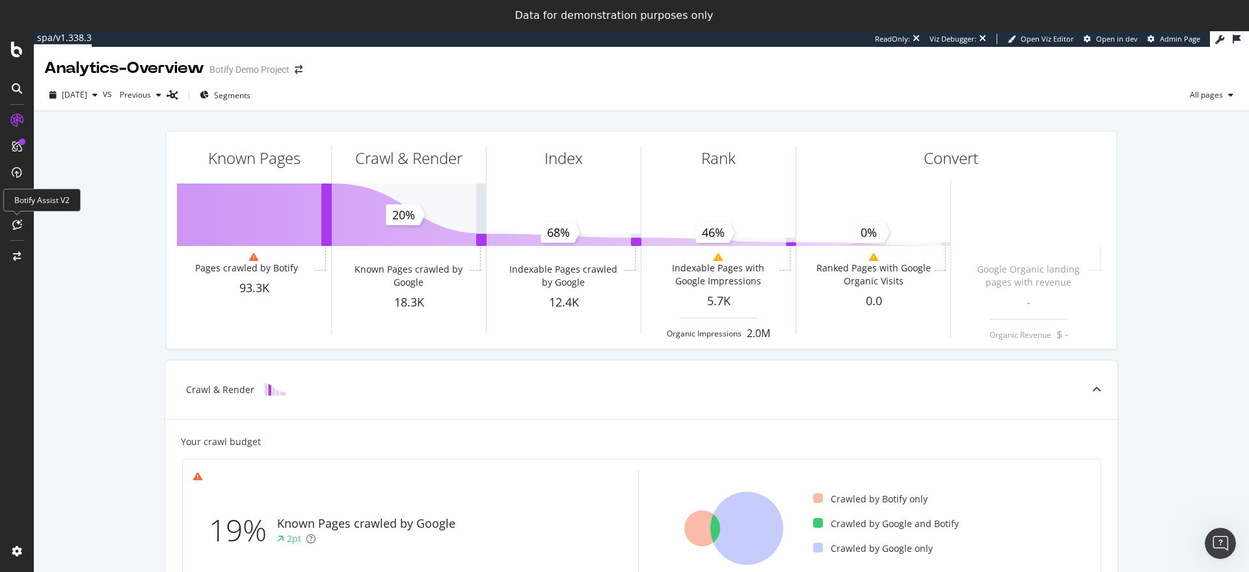 The width and height of the screenshot is (1249, 572). Describe the element at coordinates (109, 94) in the screenshot. I see `span: vs` at that location.